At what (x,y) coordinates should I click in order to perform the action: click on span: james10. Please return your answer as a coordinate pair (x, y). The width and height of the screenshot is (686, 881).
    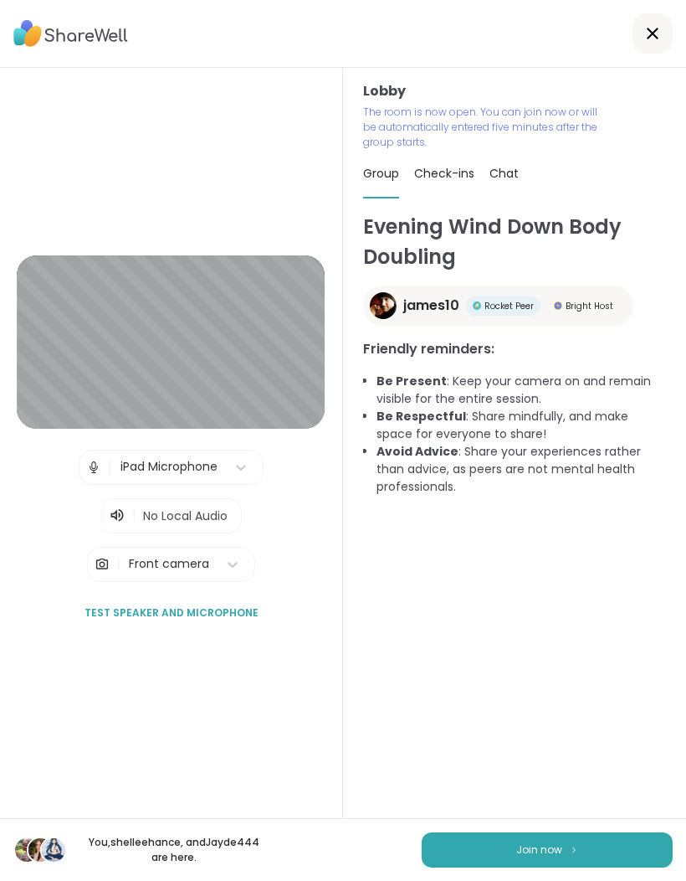
    Looking at the image, I should click on (431, 306).